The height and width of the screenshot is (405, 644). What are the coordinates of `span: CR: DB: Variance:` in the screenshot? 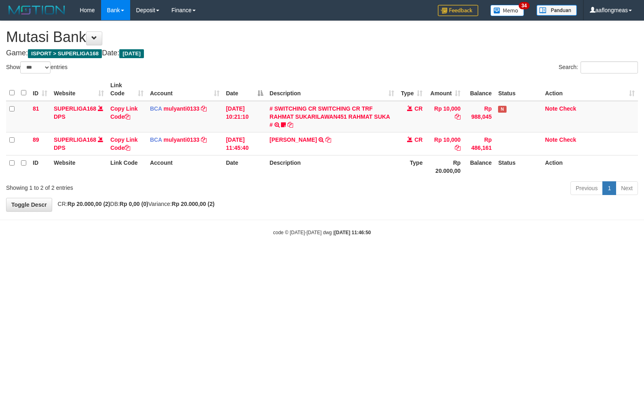 It's located at (134, 204).